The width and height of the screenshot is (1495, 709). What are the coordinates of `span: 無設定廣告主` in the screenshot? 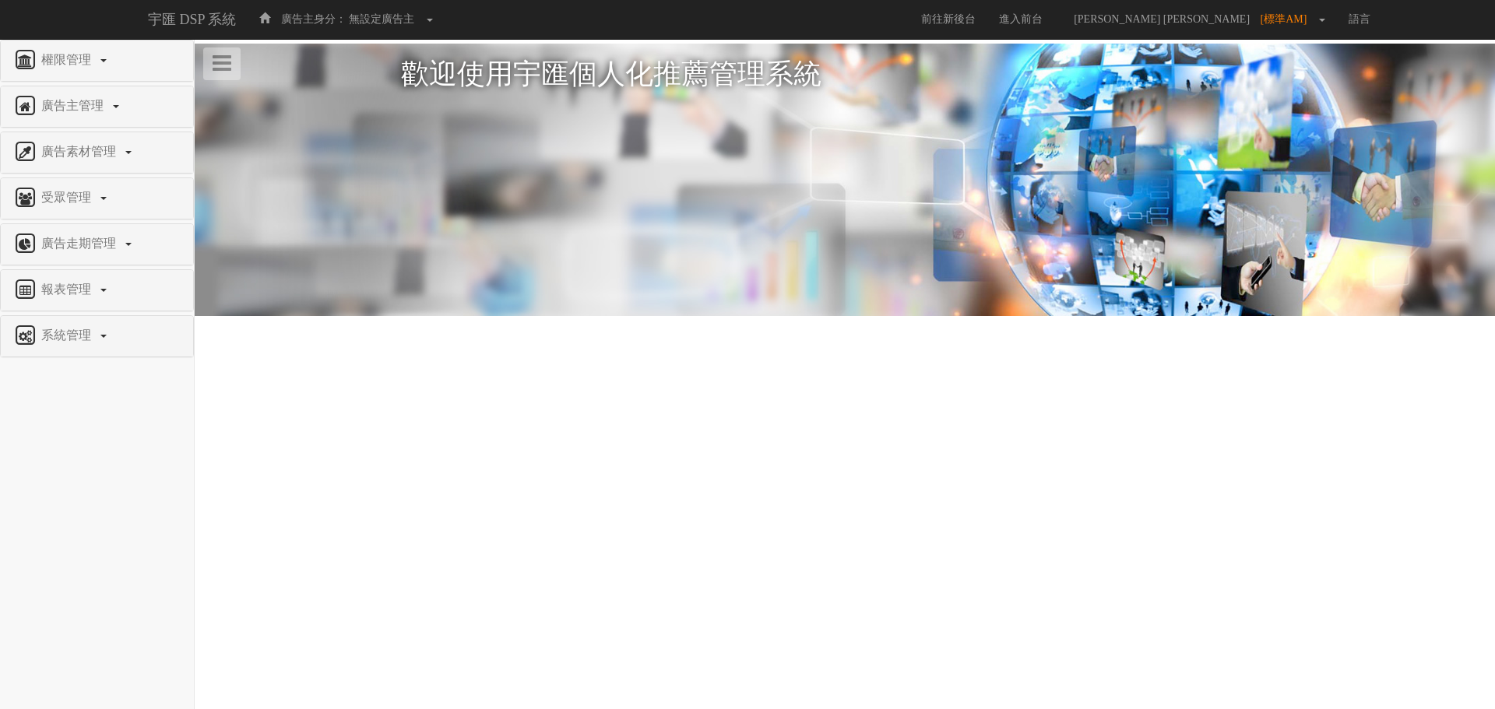 It's located at (382, 19).